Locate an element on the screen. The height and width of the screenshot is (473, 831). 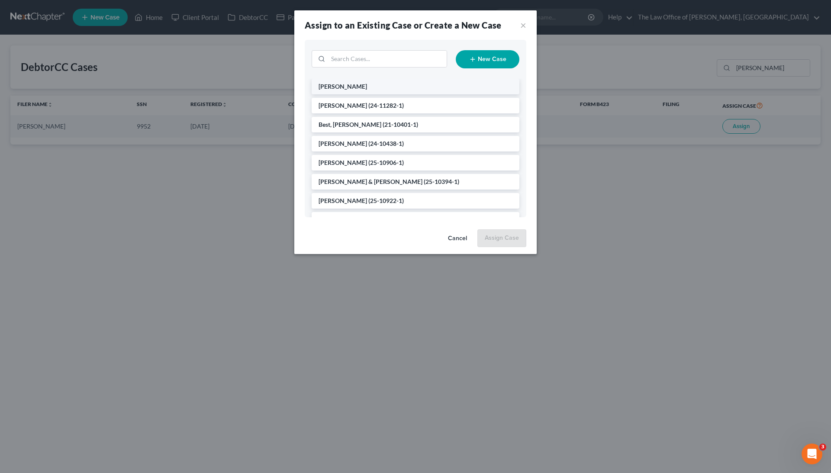
span: (24-11282-1) is located at coordinates (386, 105).